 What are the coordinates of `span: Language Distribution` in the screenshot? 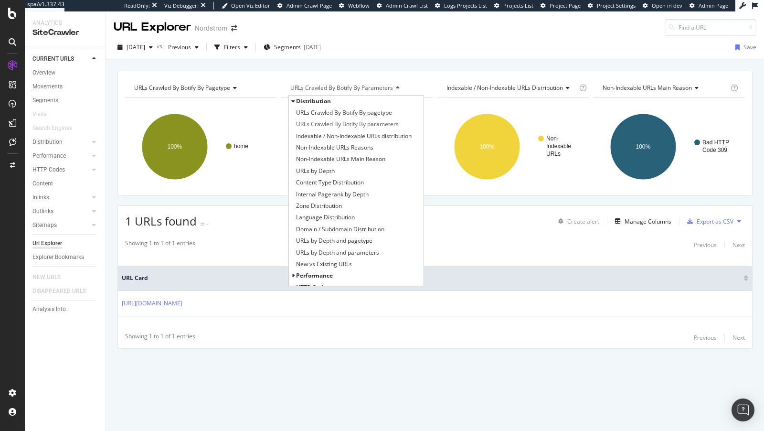 It's located at (325, 217).